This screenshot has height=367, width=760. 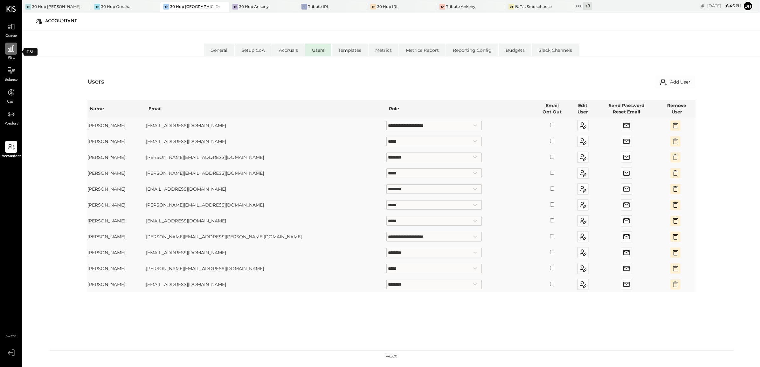 I want to click on div: Users, so click(x=96, y=82).